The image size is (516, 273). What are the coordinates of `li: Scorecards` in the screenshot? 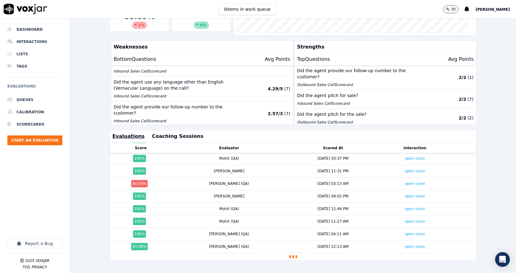 It's located at (35, 124).